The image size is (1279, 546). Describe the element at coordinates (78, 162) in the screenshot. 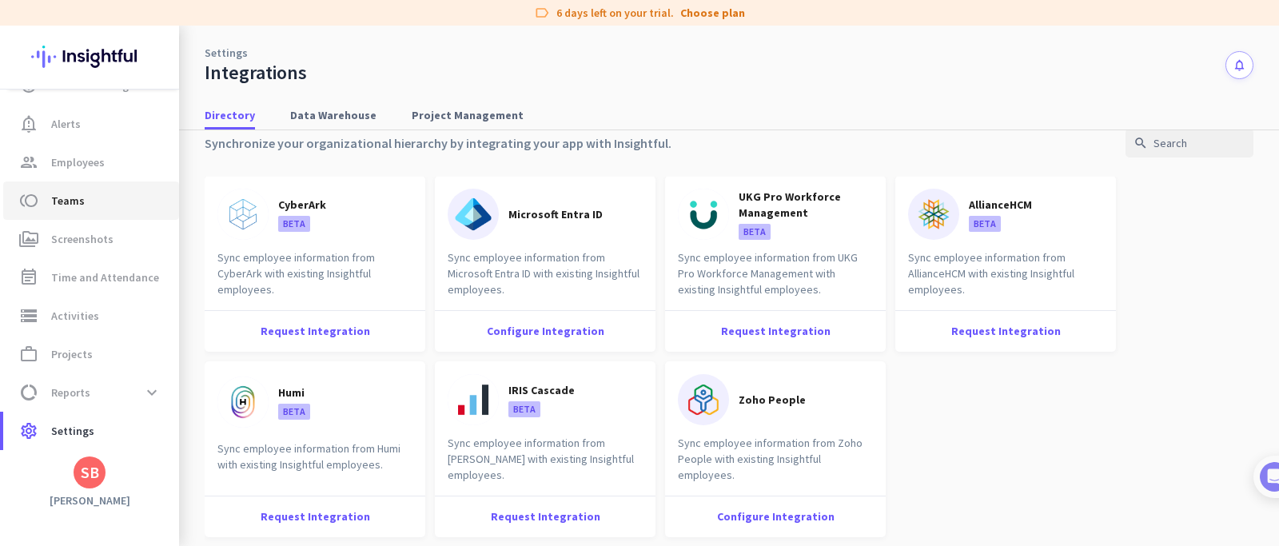

I see `span: Employees` at that location.